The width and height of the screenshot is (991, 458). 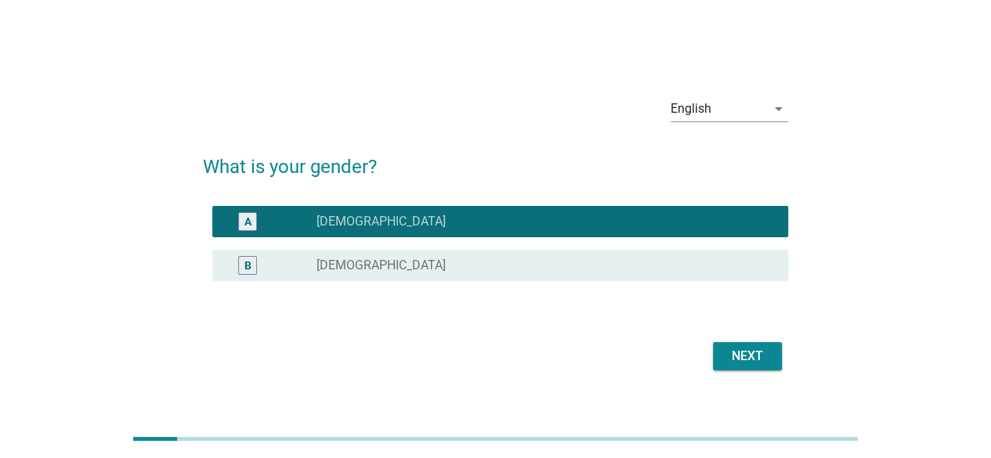 I want to click on h2: What is your gender?, so click(x=495, y=159).